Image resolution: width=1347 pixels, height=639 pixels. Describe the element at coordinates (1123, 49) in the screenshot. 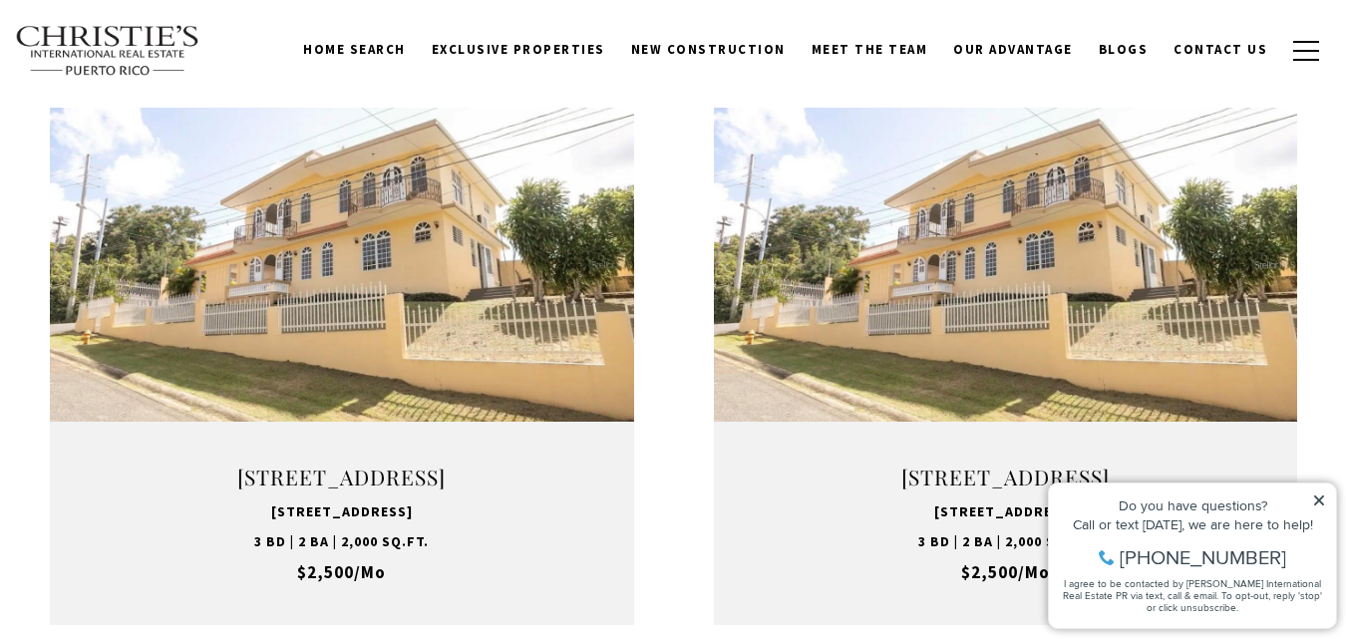

I see `span: Blogs` at that location.